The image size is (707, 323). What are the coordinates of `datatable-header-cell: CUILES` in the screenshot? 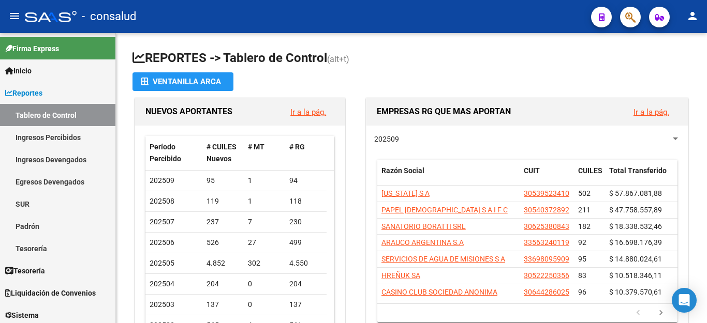 It's located at (589, 177).